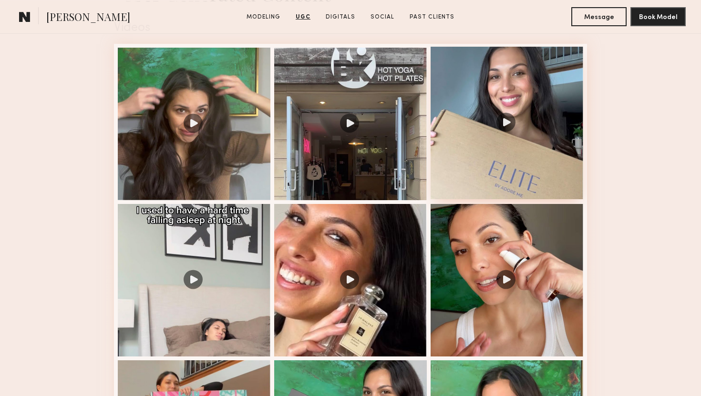  I want to click on a: UGC, so click(303, 17).